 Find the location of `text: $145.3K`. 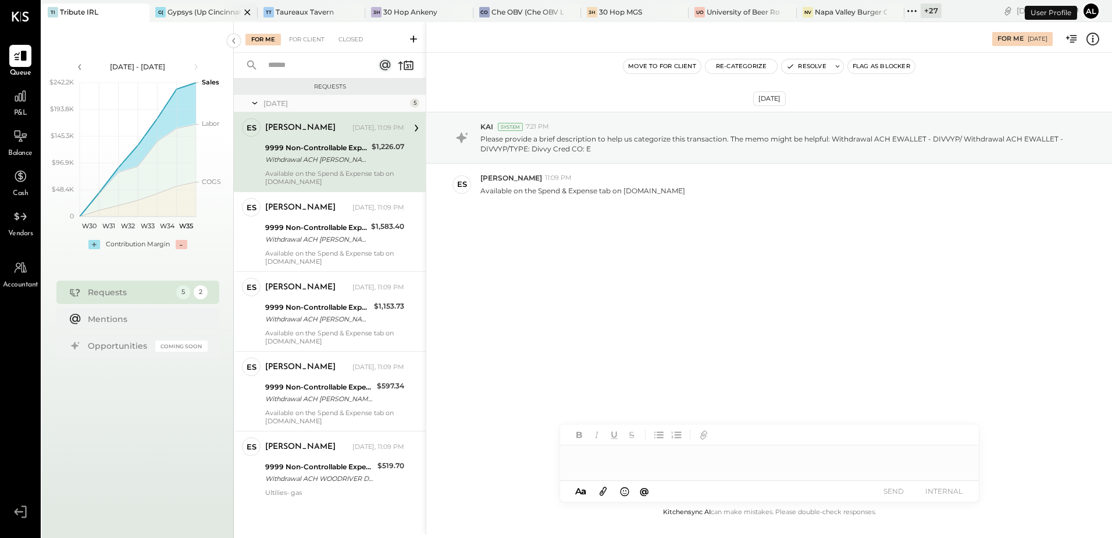

text: $145.3K is located at coordinates (62, 136).